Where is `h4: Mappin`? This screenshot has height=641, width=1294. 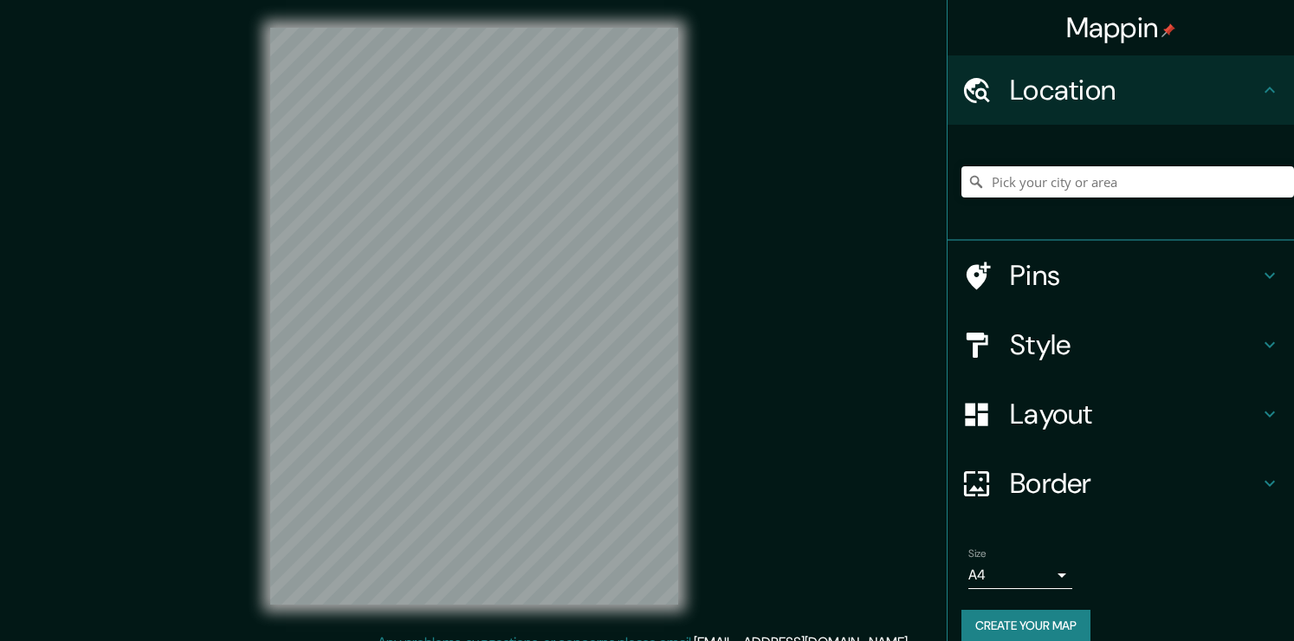
h4: Mappin is located at coordinates (1121, 28).